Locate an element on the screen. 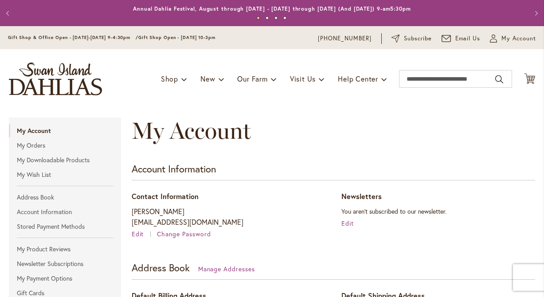 The width and height of the screenshot is (544, 297). button: 3 of 4 is located at coordinates (276, 18).